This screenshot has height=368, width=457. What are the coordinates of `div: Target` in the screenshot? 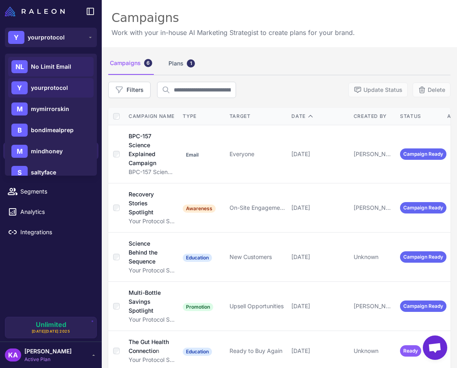 It's located at (257, 116).